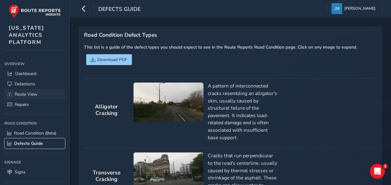  What do you see at coordinates (243, 112) in the screenshot?
I see `p: A pattern of interconnected cracks resembling an alligator's skin, usually caused by structural f...` at bounding box center [243, 112].